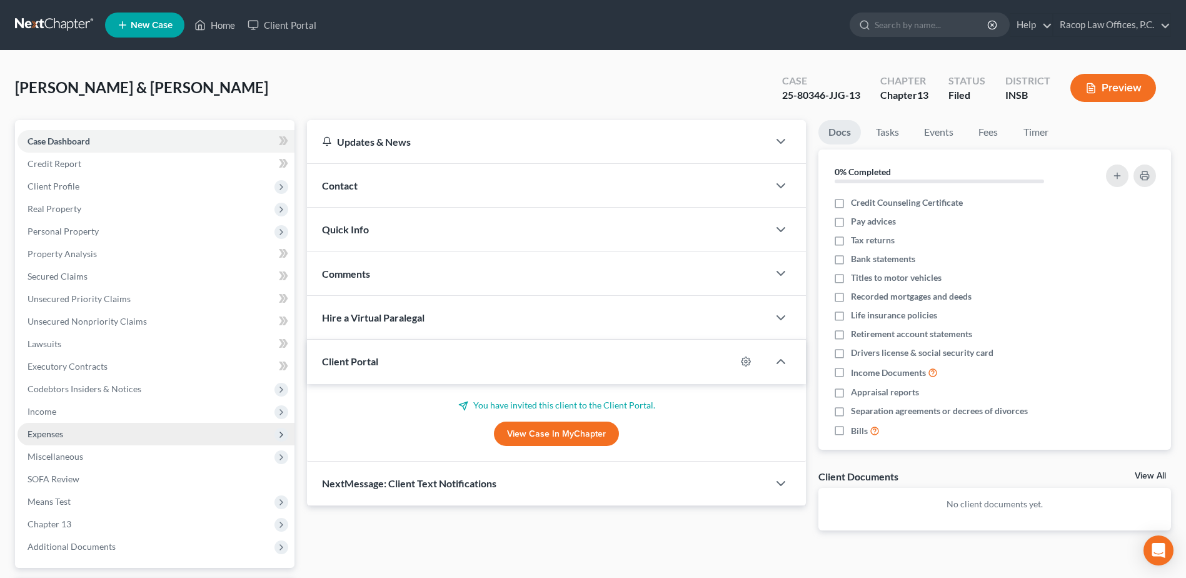  Describe the element at coordinates (156, 344) in the screenshot. I see `a: Lawsuits` at that location.